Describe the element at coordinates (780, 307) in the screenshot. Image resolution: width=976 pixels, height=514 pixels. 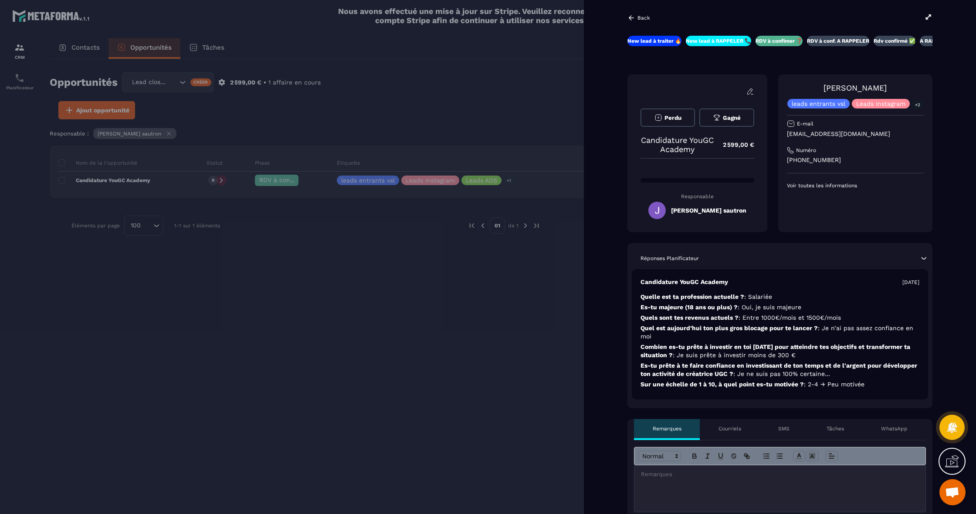
I see `p: Es-tu majeure (18 ans ou plus) ?` at that location.